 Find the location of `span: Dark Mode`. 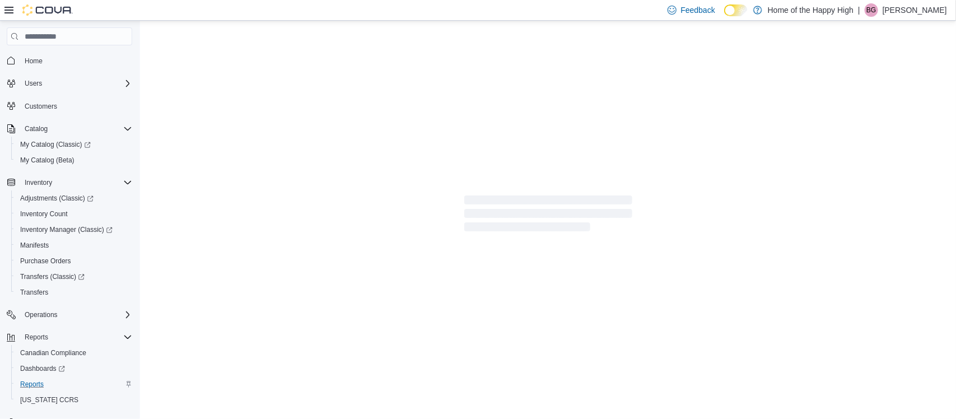

span: Dark Mode is located at coordinates (724, 16).